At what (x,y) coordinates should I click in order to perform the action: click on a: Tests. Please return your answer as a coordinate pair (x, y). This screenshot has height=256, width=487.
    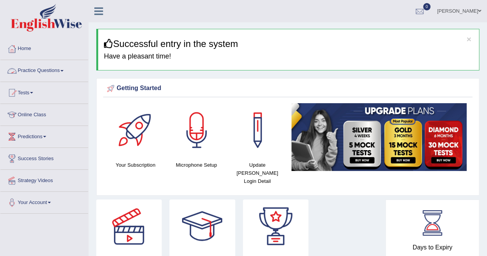
    Looking at the image, I should click on (44, 92).